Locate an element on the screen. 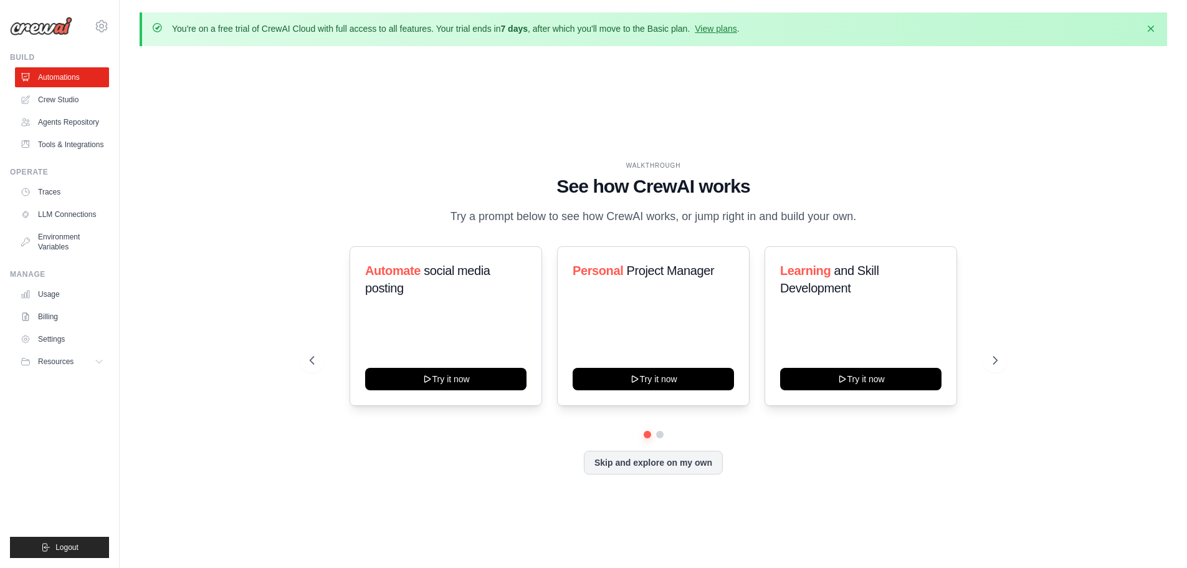  a: View plans is located at coordinates (715, 29).